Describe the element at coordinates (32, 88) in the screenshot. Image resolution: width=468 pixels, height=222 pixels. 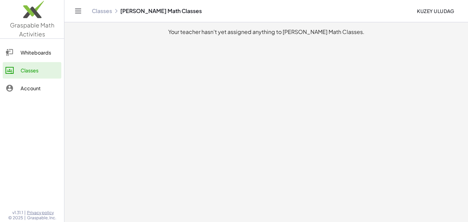
I see `a: Account` at that location.